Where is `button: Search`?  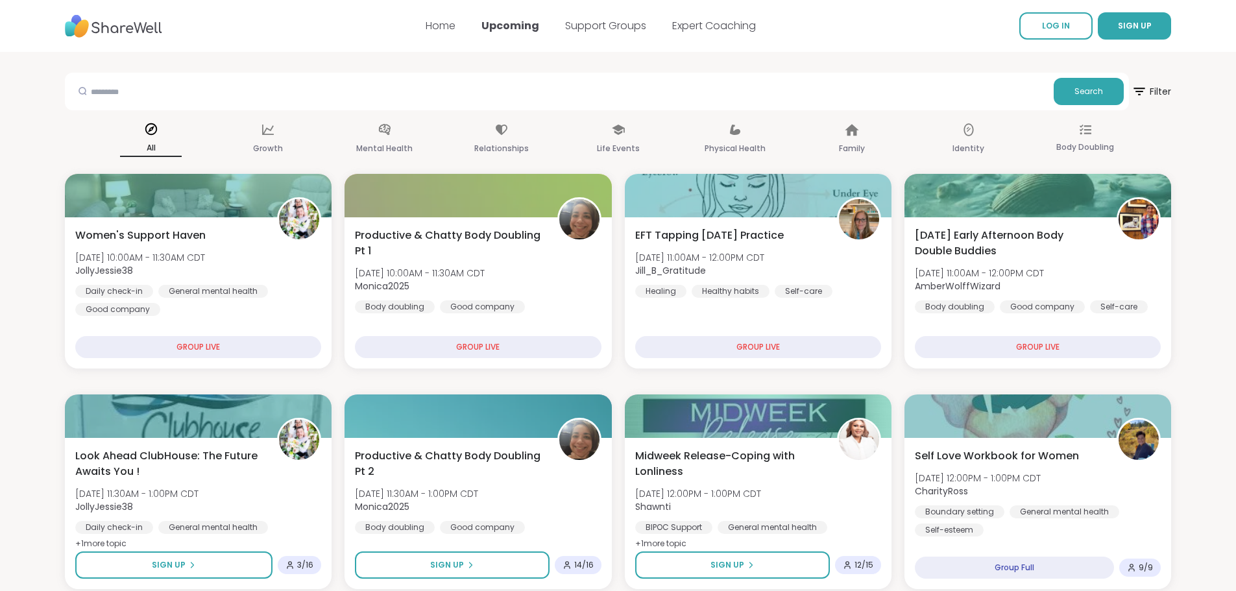
button: Search is located at coordinates (1088, 91).